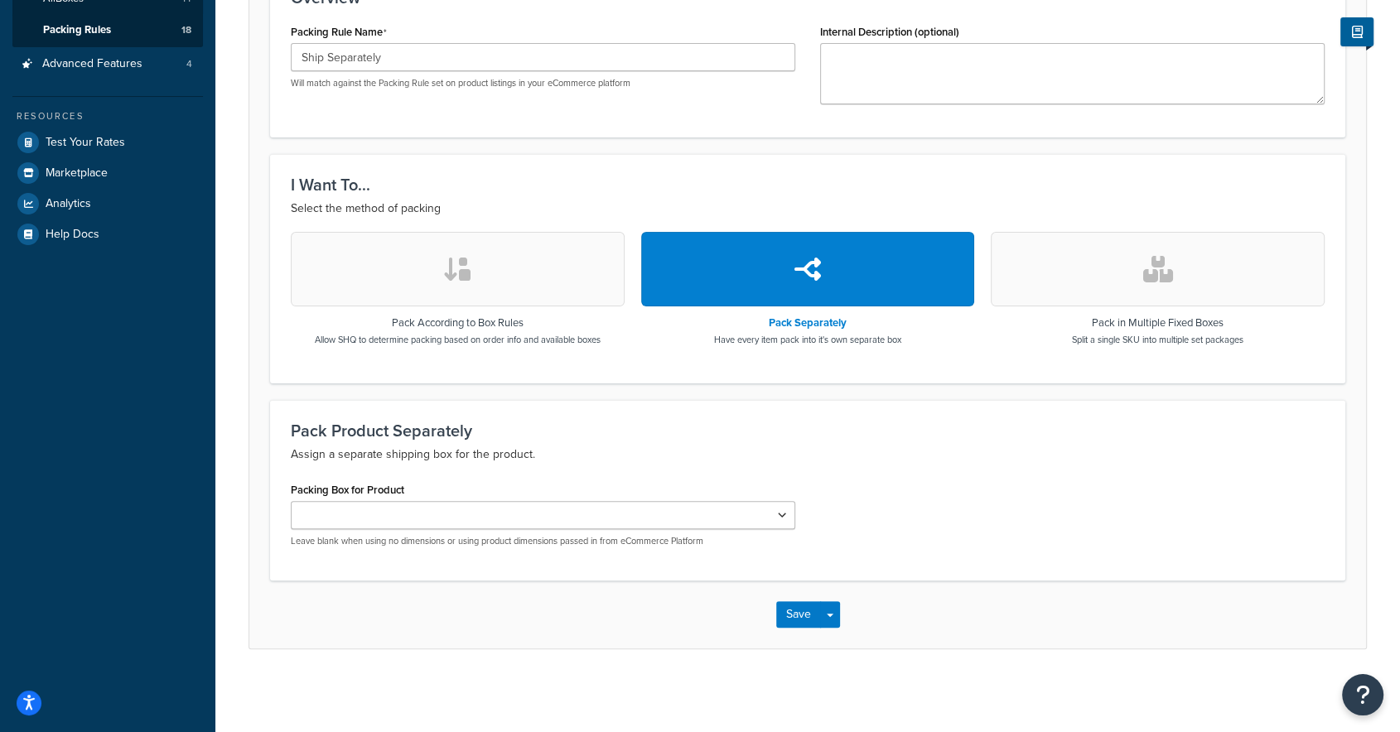  What do you see at coordinates (1157, 340) in the screenshot?
I see `p: Split a single SKU into multiple set packages` at bounding box center [1157, 340].